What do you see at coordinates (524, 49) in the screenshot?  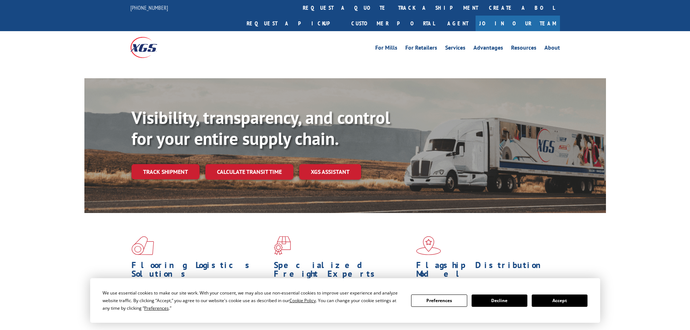 I see `a: Resources` at bounding box center [524, 49].